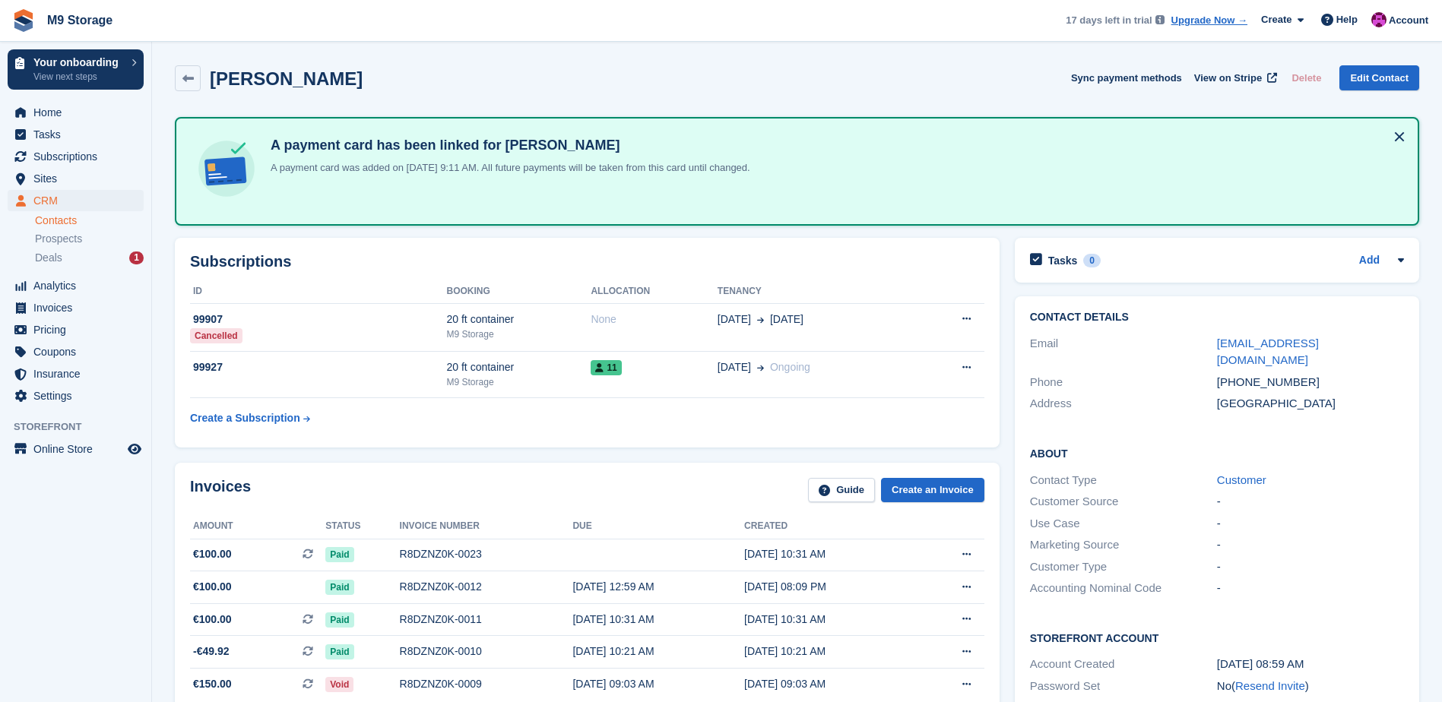  Describe the element at coordinates (1123, 524) in the screenshot. I see `div: Use Case` at that location.